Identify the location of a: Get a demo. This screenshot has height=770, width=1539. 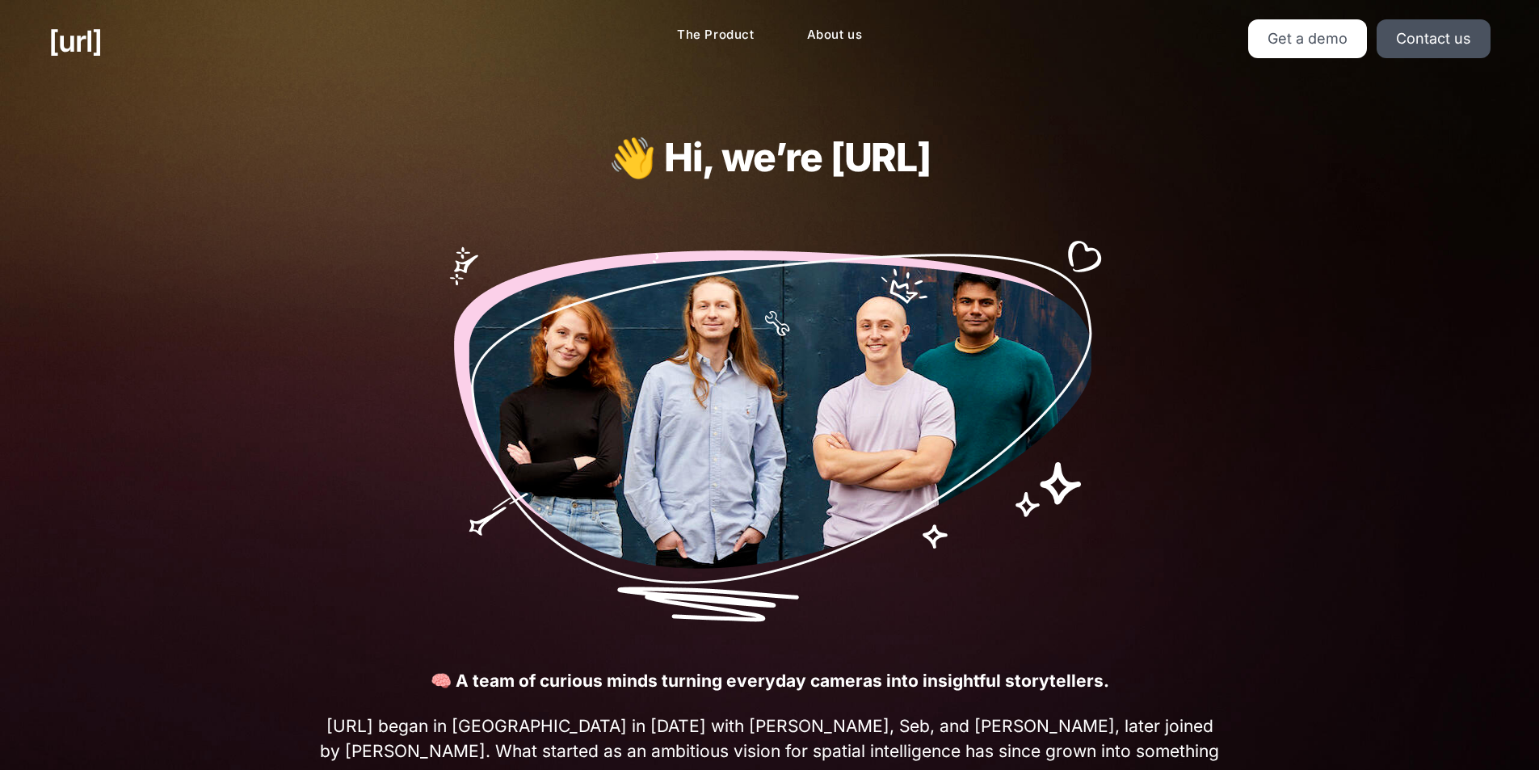
(1307, 39).